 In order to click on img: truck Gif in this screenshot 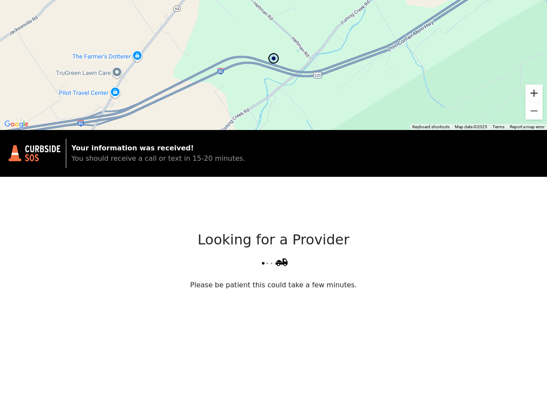, I will do `click(274, 260)`.